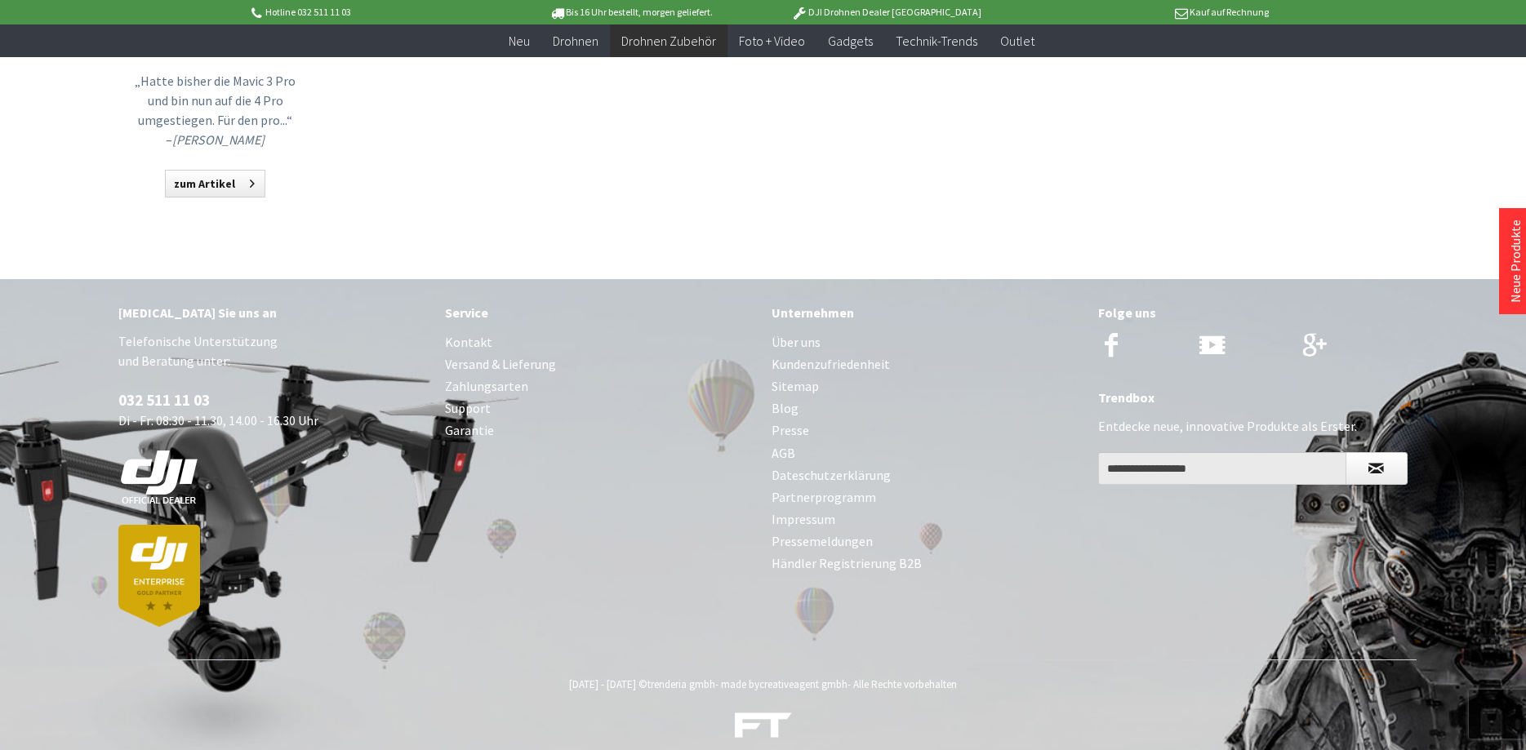  Describe the element at coordinates (600, 430) in the screenshot. I see `a: Garantie` at that location.